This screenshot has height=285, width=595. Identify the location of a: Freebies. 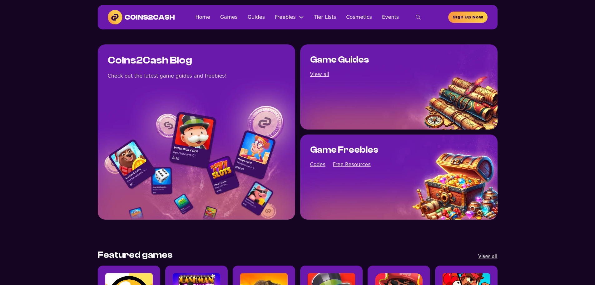
(285, 17).